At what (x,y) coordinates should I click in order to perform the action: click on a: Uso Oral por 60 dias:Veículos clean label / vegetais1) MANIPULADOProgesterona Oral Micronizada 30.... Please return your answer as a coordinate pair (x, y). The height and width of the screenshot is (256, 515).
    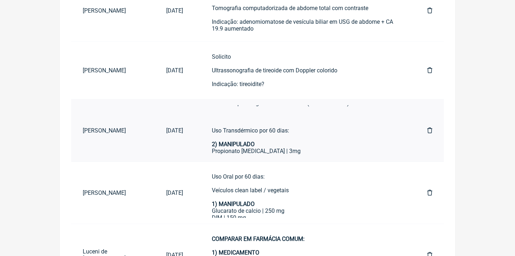
    Looking at the image, I should click on (305, 130).